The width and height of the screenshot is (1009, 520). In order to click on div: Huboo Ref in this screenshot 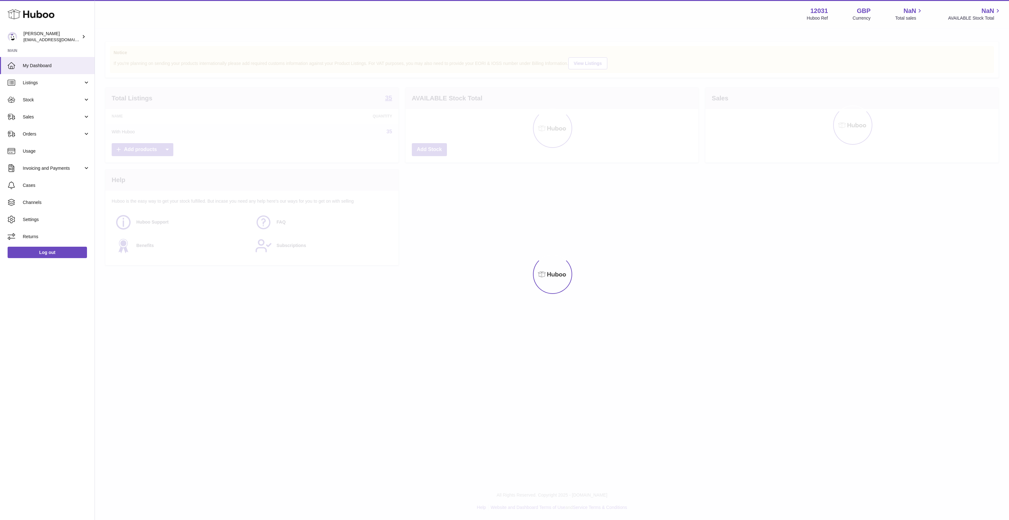, I will do `click(818, 18)`.